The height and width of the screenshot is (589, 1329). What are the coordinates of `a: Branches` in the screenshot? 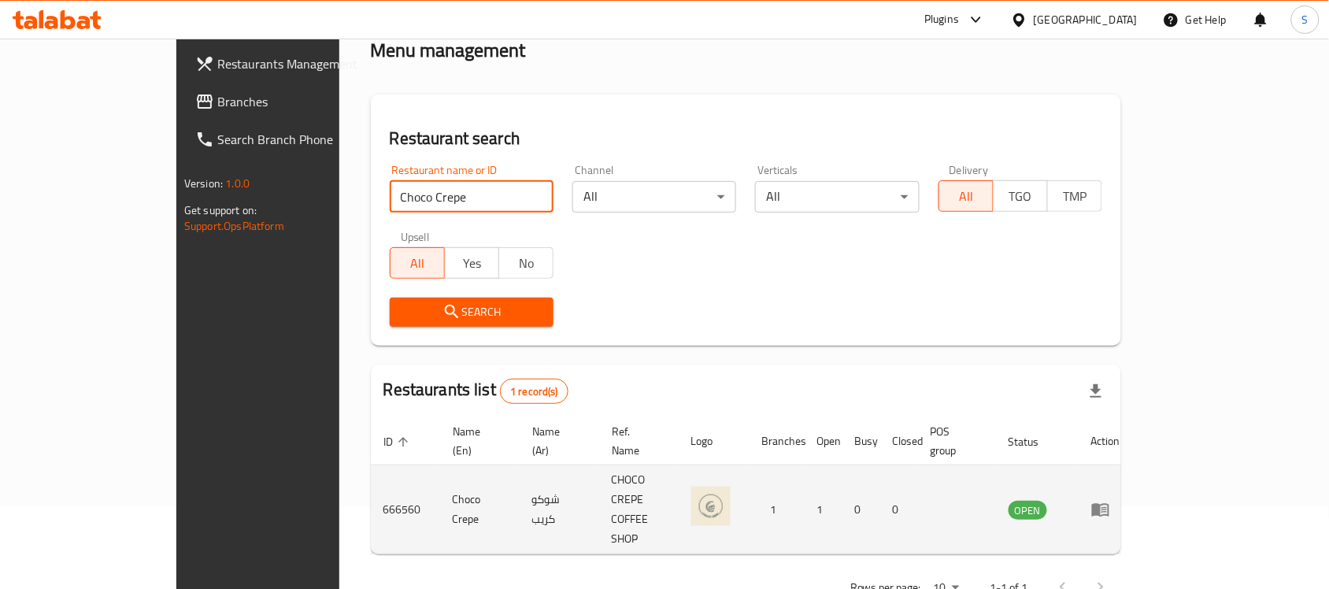 It's located at (290, 102).